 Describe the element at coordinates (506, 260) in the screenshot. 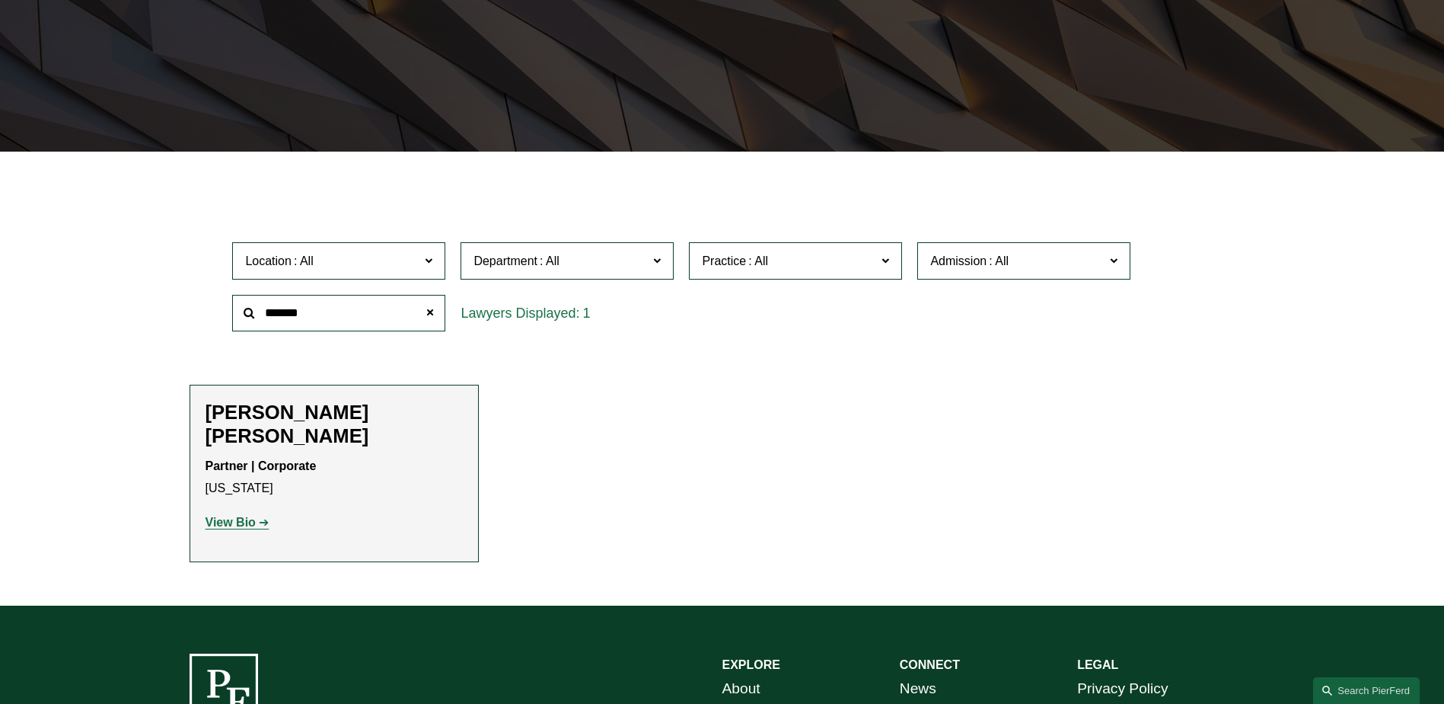

I see `span: Department` at that location.